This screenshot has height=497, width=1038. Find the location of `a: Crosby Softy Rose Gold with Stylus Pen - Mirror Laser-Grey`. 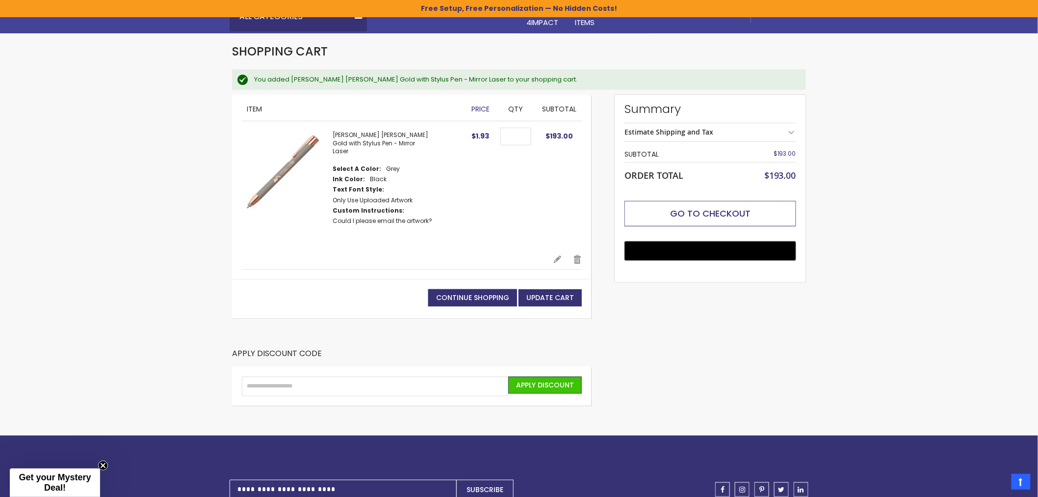

a: Crosby Softy Rose Gold with Stylus Pen - Mirror Laser-Grey is located at coordinates (287, 187).